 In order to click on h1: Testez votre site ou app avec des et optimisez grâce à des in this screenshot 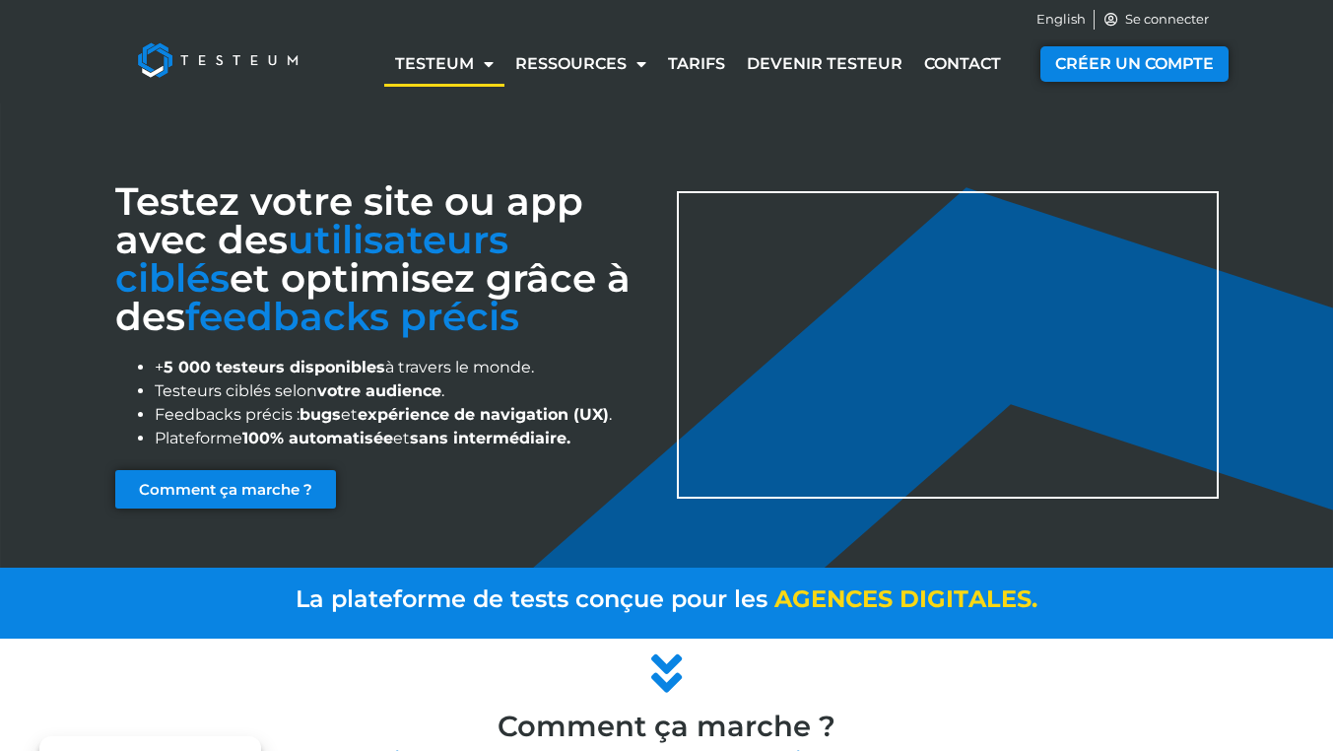, I will do `click(386, 259)`.